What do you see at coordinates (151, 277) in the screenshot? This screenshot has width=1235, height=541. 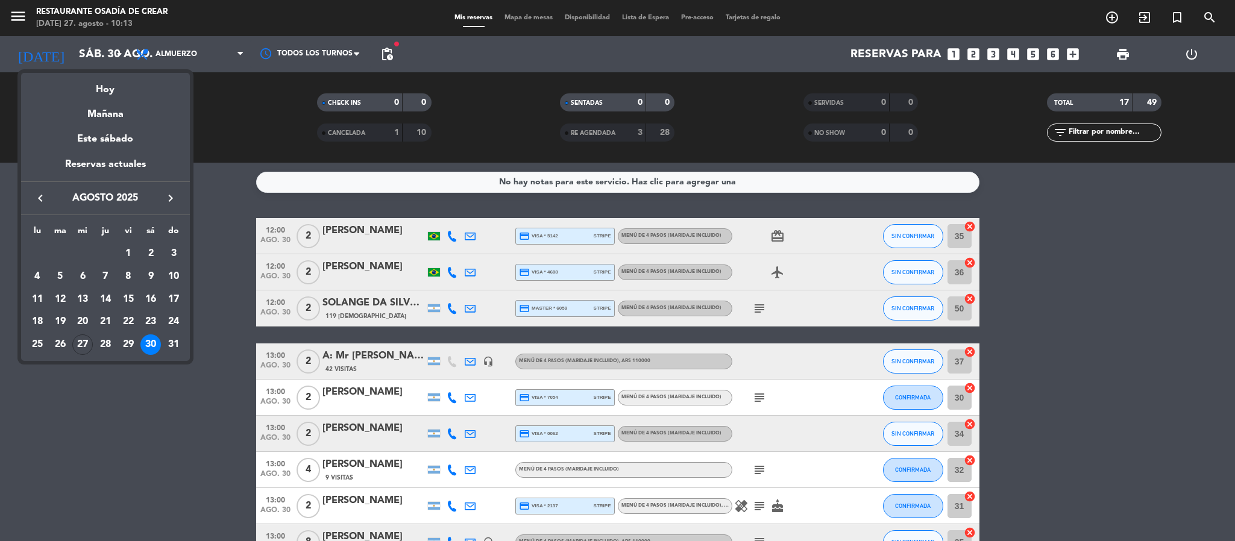 I see `div: 9` at bounding box center [151, 277].